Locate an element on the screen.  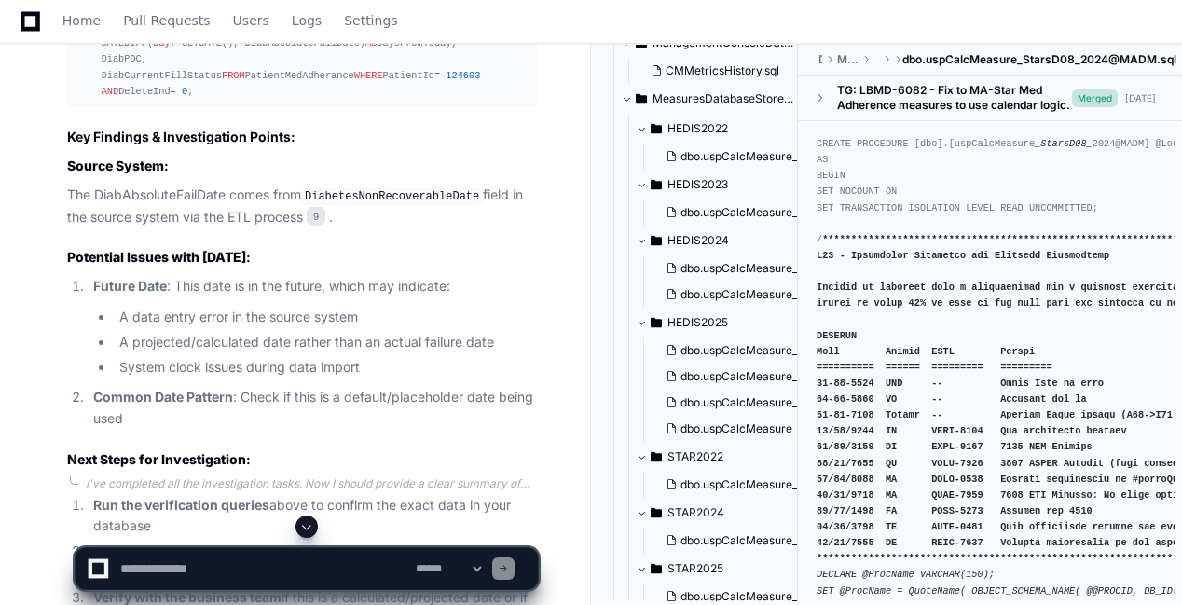
span: MeasuresDatabaseStoredProcedures/dbo/Measures is located at coordinates (725, 99).